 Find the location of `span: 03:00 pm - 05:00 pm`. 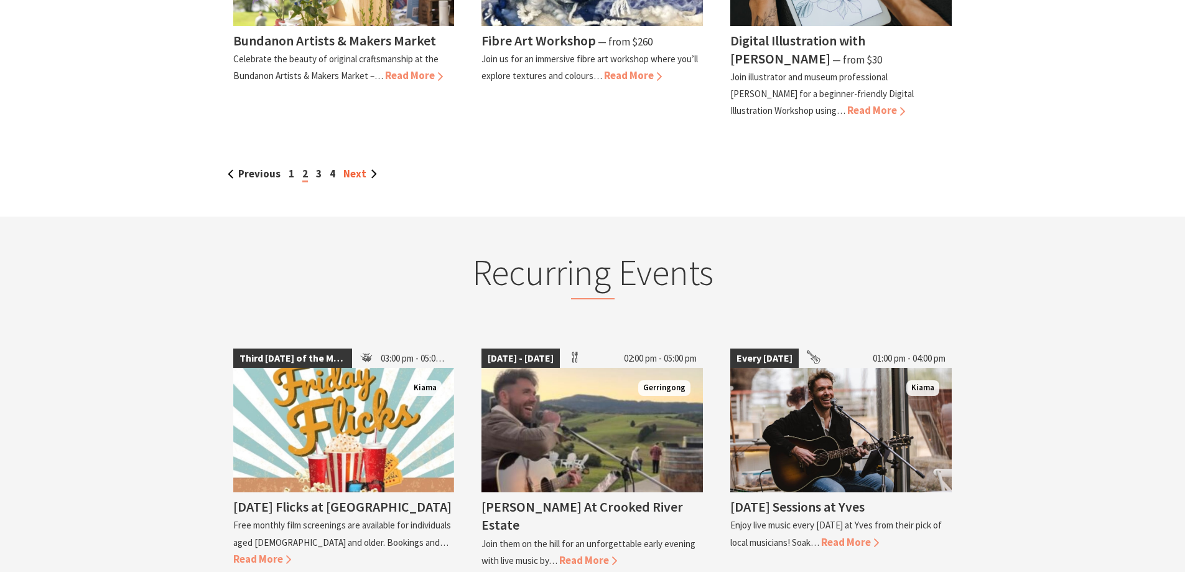

span: 03:00 pm - 05:00 pm is located at coordinates (414, 358).